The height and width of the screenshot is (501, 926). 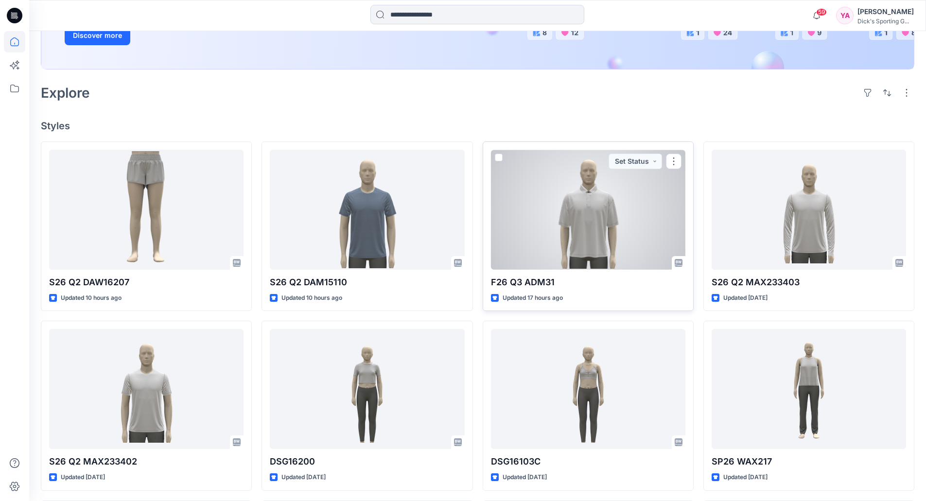 What do you see at coordinates (146, 282) in the screenshot?
I see `p: S26 Q2 DAW16207` at bounding box center [146, 282].